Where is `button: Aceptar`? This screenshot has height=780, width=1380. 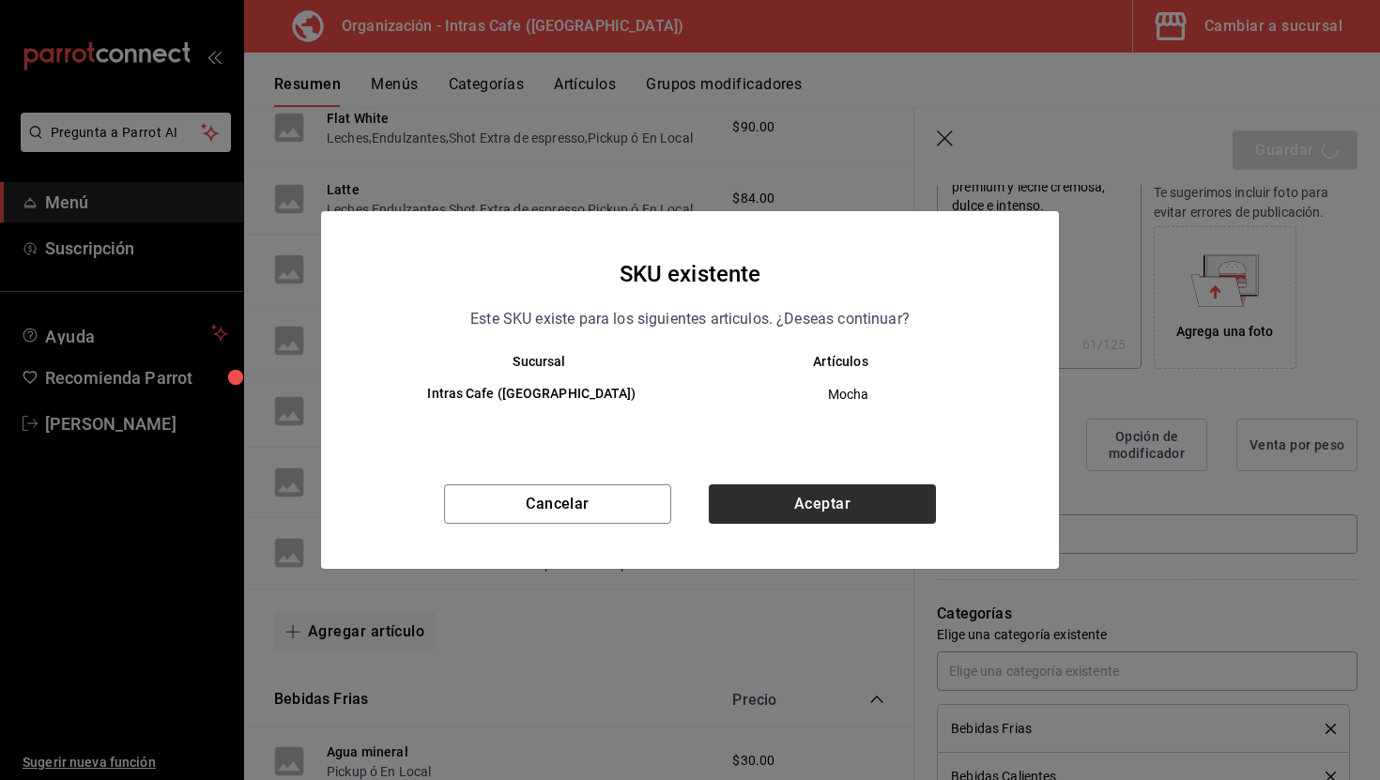 button: Aceptar is located at coordinates (823, 504).